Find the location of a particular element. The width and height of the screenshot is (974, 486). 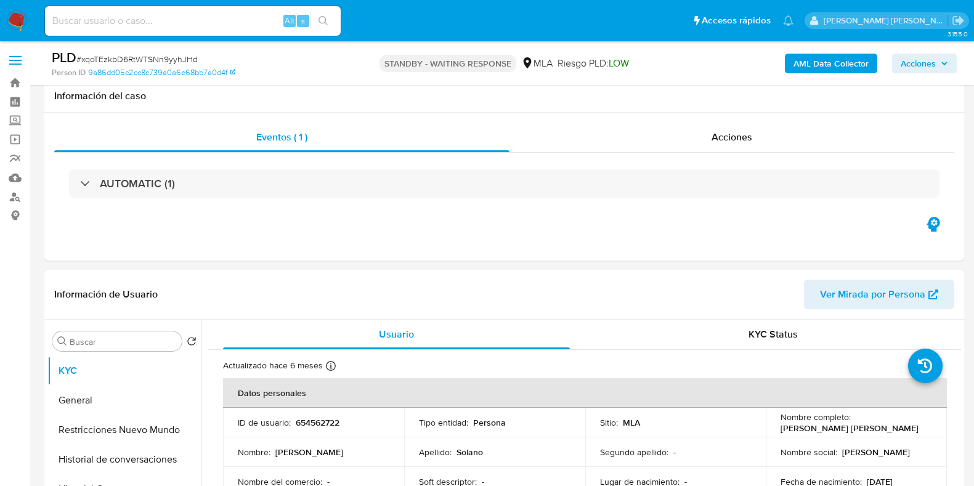

div: AUTOMATIC (1) is located at coordinates (504, 184).